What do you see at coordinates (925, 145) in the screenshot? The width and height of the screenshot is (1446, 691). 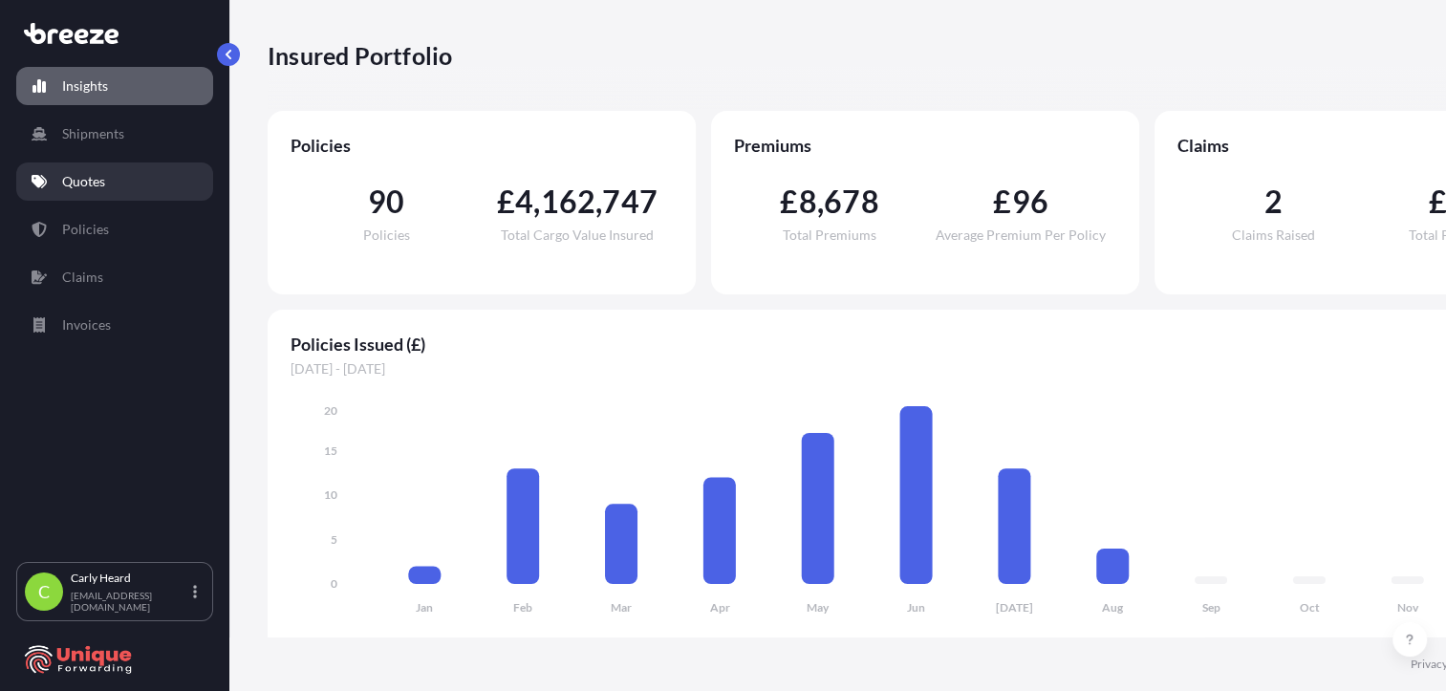 I see `span: Premiums` at bounding box center [925, 145].